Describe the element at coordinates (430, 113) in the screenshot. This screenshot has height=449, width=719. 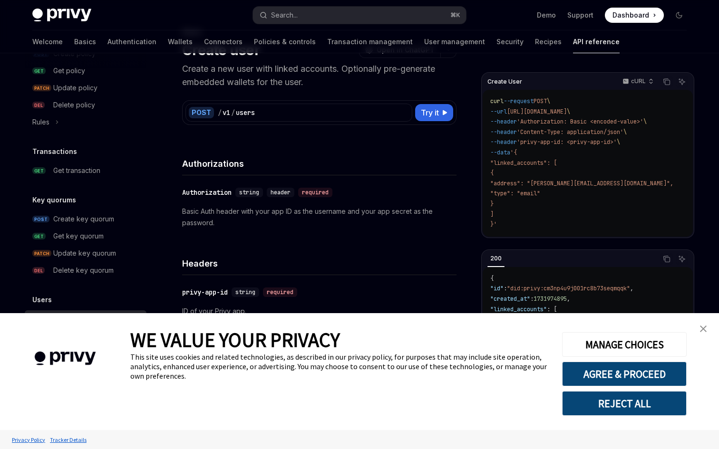
I see `span: Try it` at that location.